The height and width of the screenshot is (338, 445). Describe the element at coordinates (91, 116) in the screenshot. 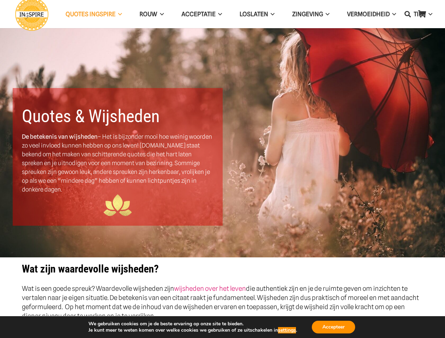

I see `b: Quotes & Wijsheden` at that location.